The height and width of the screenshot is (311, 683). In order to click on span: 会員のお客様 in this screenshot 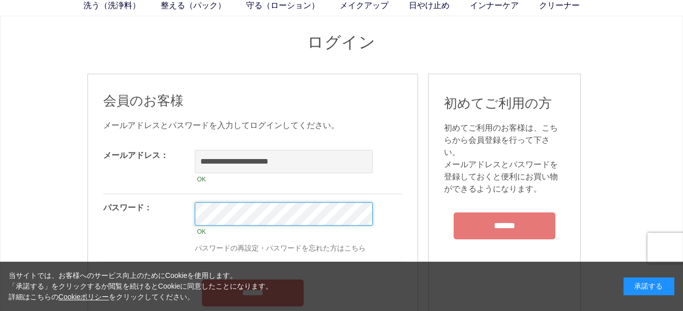, I will do `click(143, 101)`.